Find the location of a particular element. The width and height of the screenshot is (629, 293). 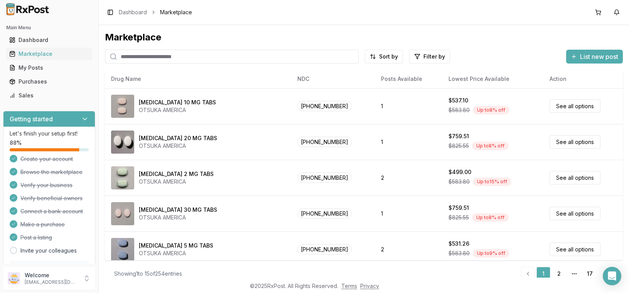

div: Up to 9 % off is located at coordinates (491, 254).